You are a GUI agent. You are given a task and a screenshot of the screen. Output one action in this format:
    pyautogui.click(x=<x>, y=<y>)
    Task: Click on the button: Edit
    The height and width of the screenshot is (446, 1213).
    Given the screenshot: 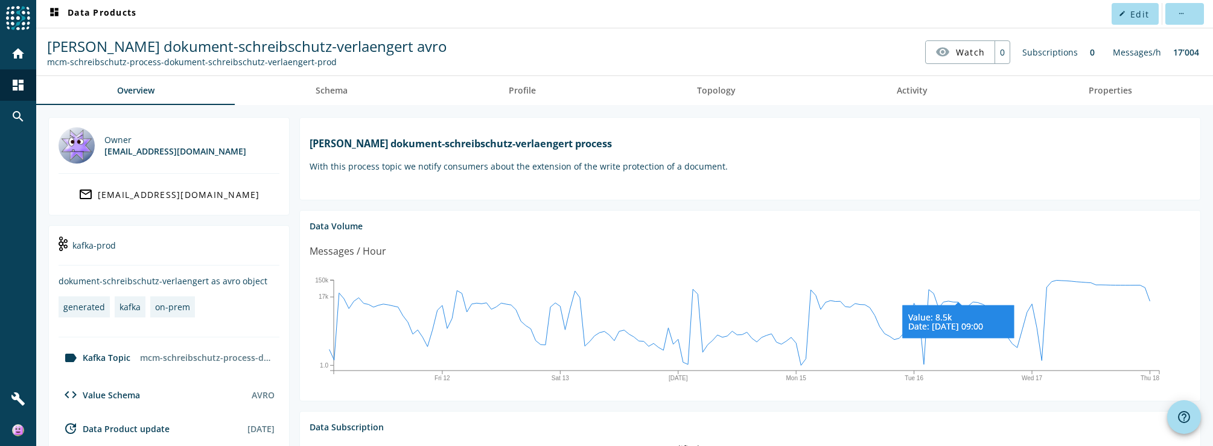 What is the action you would take?
    pyautogui.click(x=1135, y=14)
    